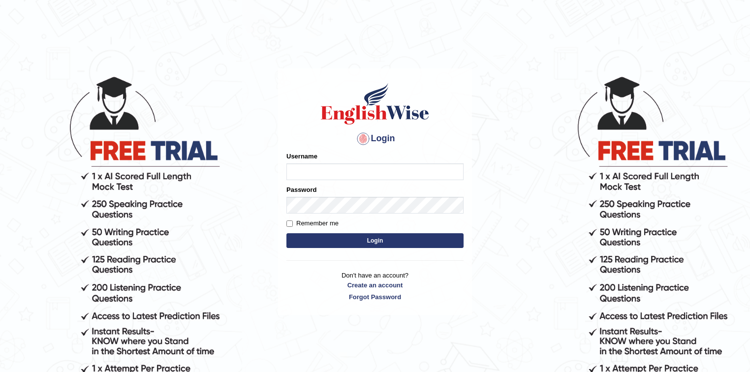 This screenshot has width=750, height=372. What do you see at coordinates (375, 285) in the screenshot?
I see `a: Create an account` at bounding box center [375, 285].